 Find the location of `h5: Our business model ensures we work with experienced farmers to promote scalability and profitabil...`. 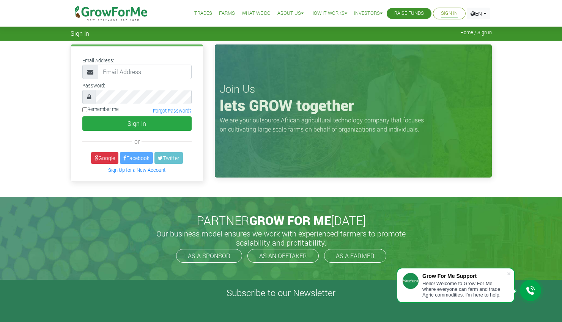

h5: Our business model ensures we work with experienced farmers to promote scalability and profitabil... is located at coordinates (281, 238).